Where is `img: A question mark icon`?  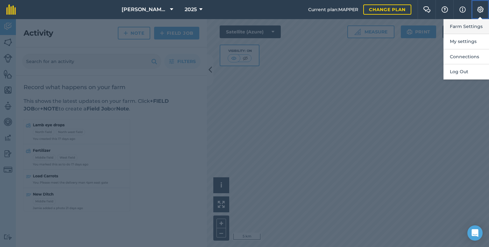 img: A question mark icon is located at coordinates (445, 10).